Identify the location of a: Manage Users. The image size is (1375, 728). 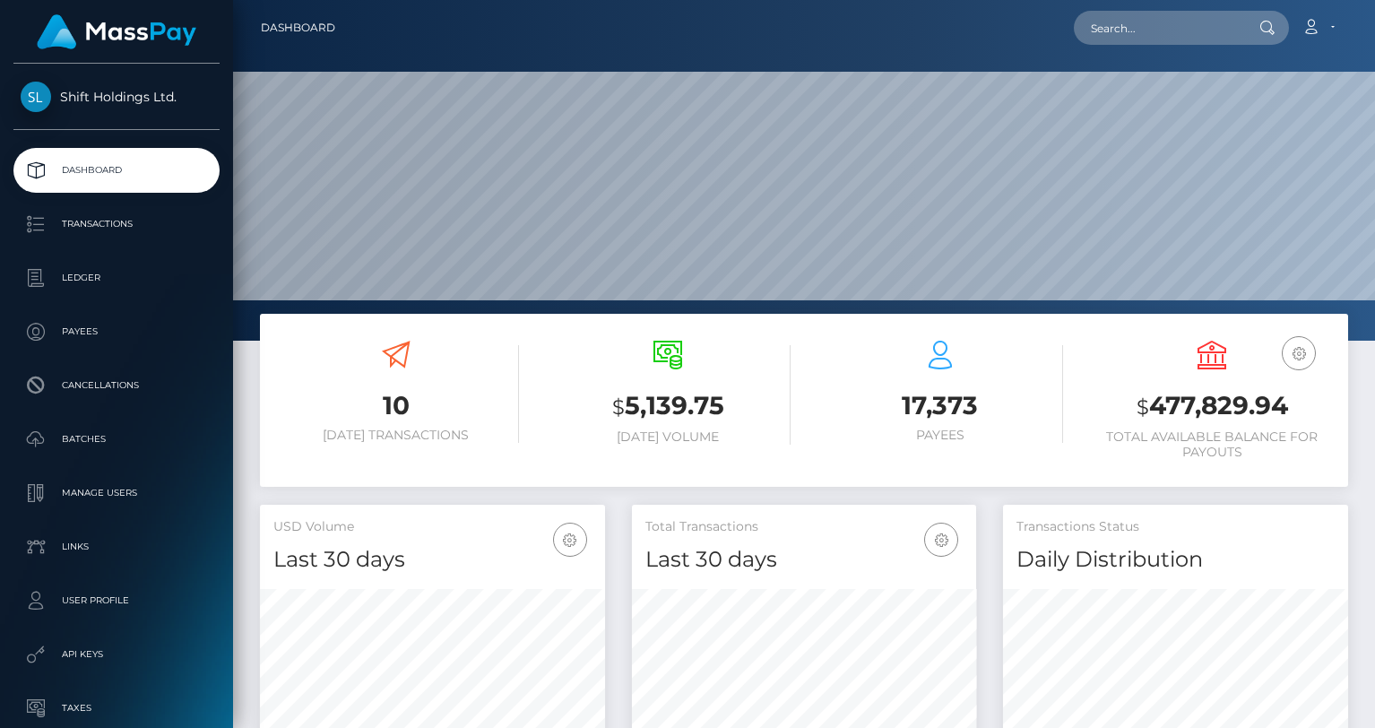
(117, 493).